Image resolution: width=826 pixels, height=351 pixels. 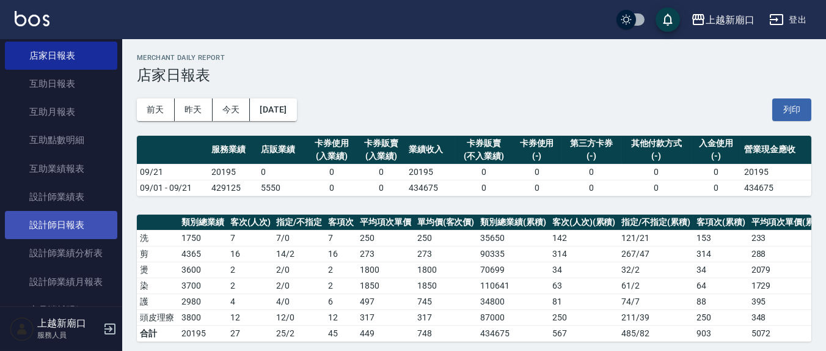 I want to click on th: 類別總業績(累積), so click(x=513, y=223).